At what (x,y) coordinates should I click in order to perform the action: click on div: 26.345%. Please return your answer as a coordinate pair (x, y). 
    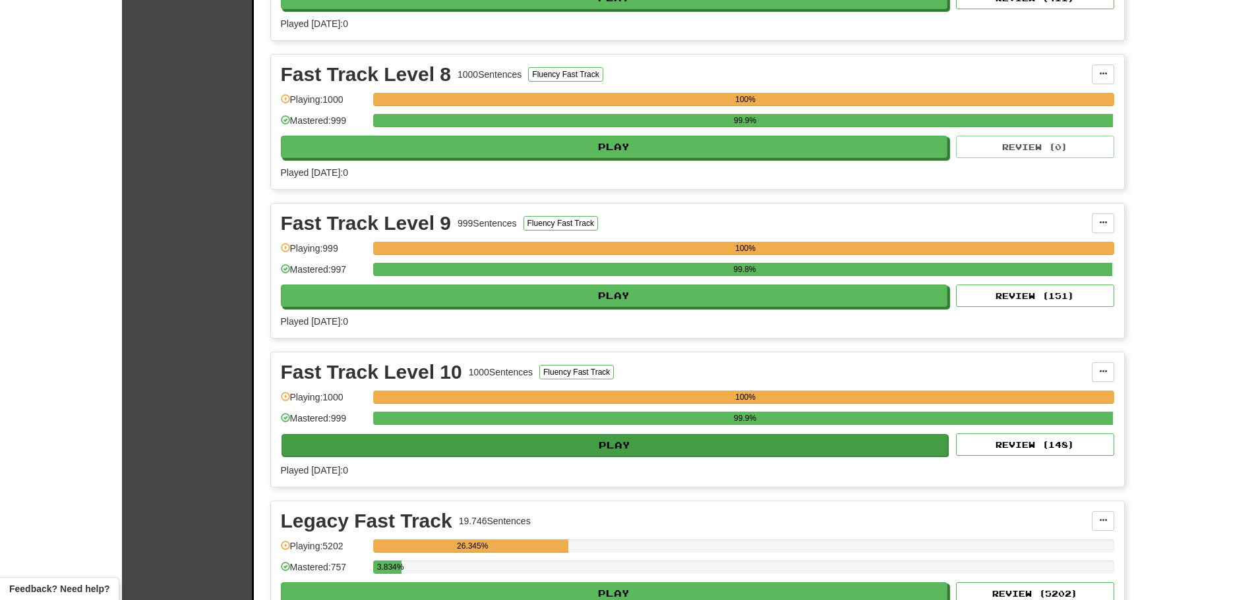
    Looking at the image, I should click on (473, 546).